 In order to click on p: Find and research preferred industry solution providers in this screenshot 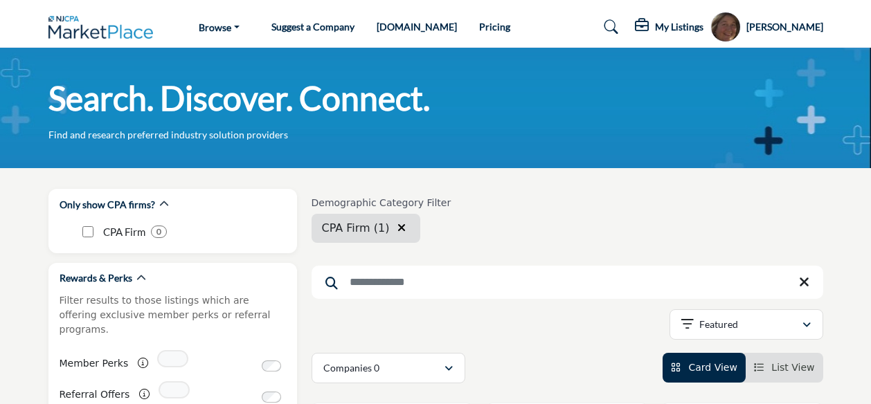, I will do `click(168, 135)`.